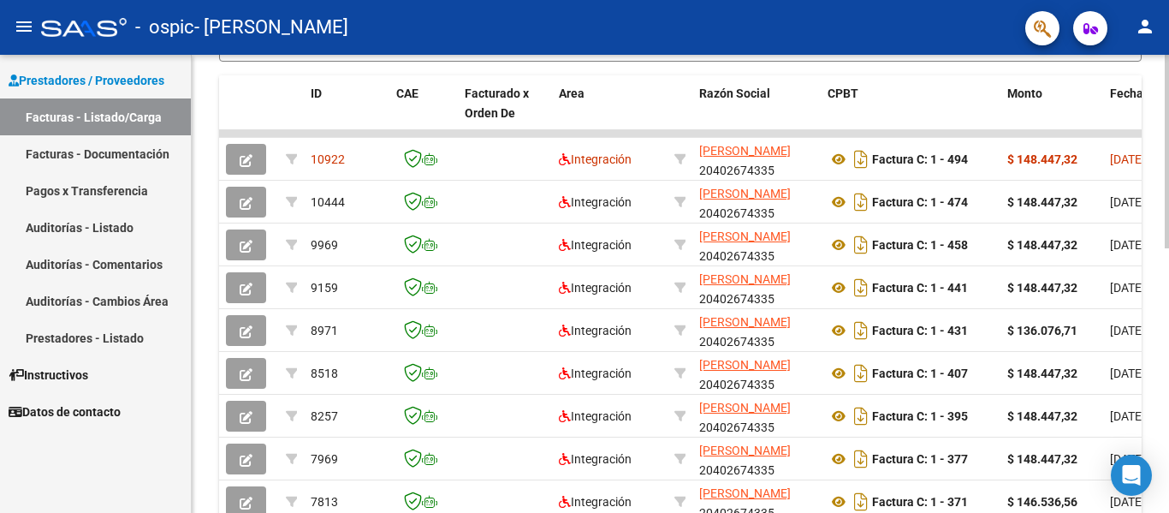  Describe the element at coordinates (843, 93) in the screenshot. I see `span: CPBT` at that location.